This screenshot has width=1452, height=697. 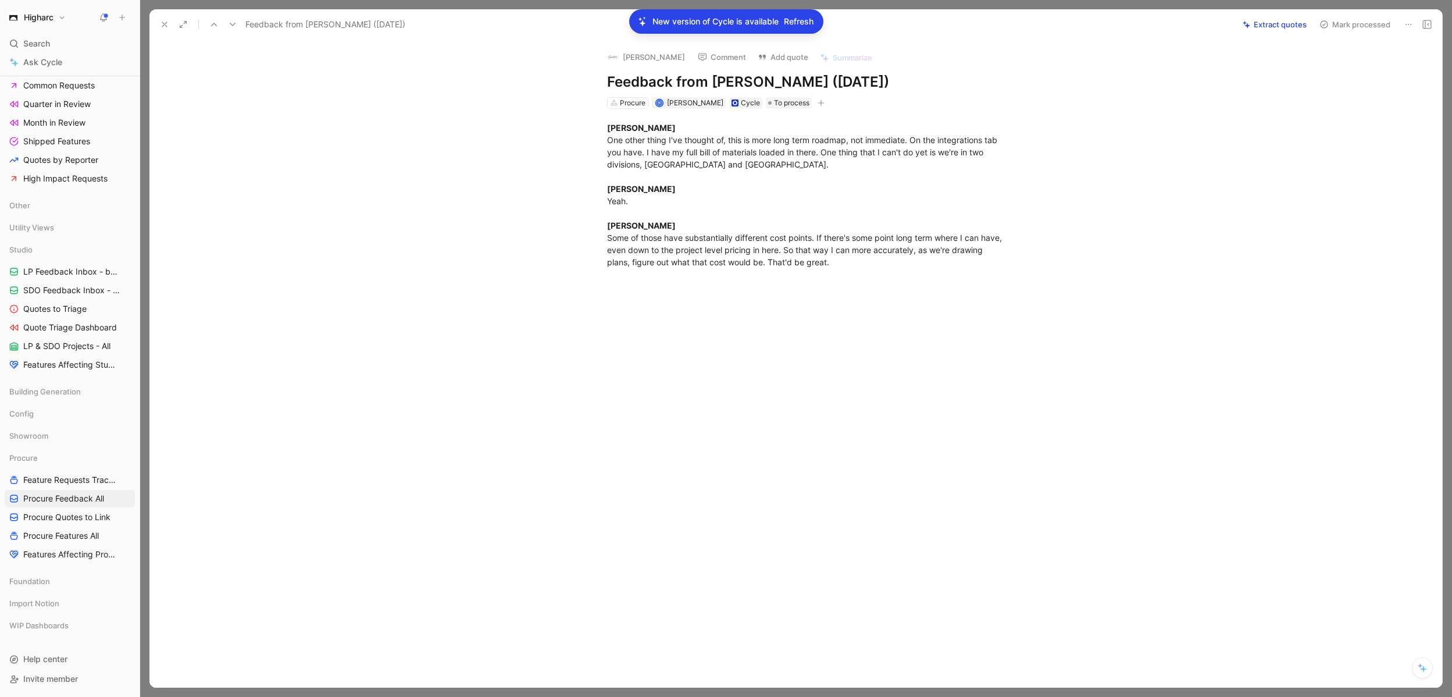 What do you see at coordinates (70, 517) in the screenshot?
I see `a: Procure Quotes to Link` at bounding box center [70, 517].